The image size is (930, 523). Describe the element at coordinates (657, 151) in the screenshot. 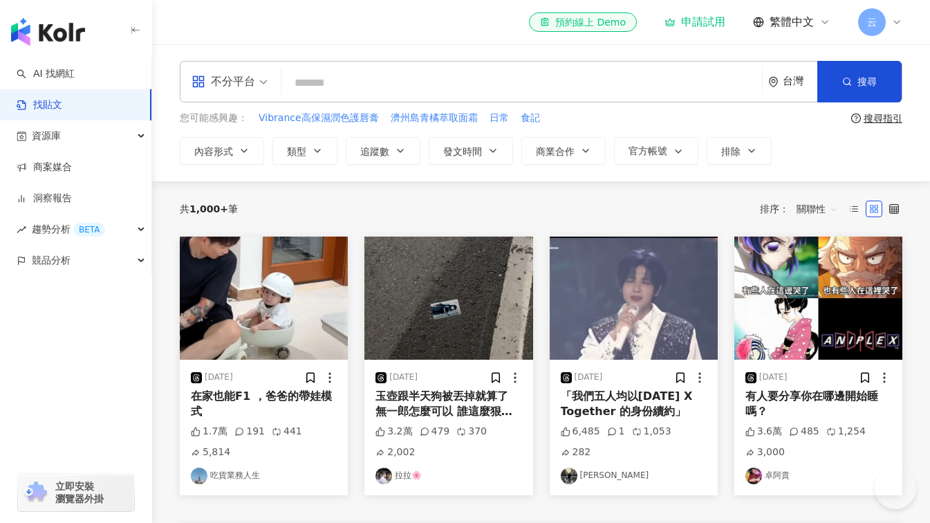

I see `button: 官方帳號` at that location.